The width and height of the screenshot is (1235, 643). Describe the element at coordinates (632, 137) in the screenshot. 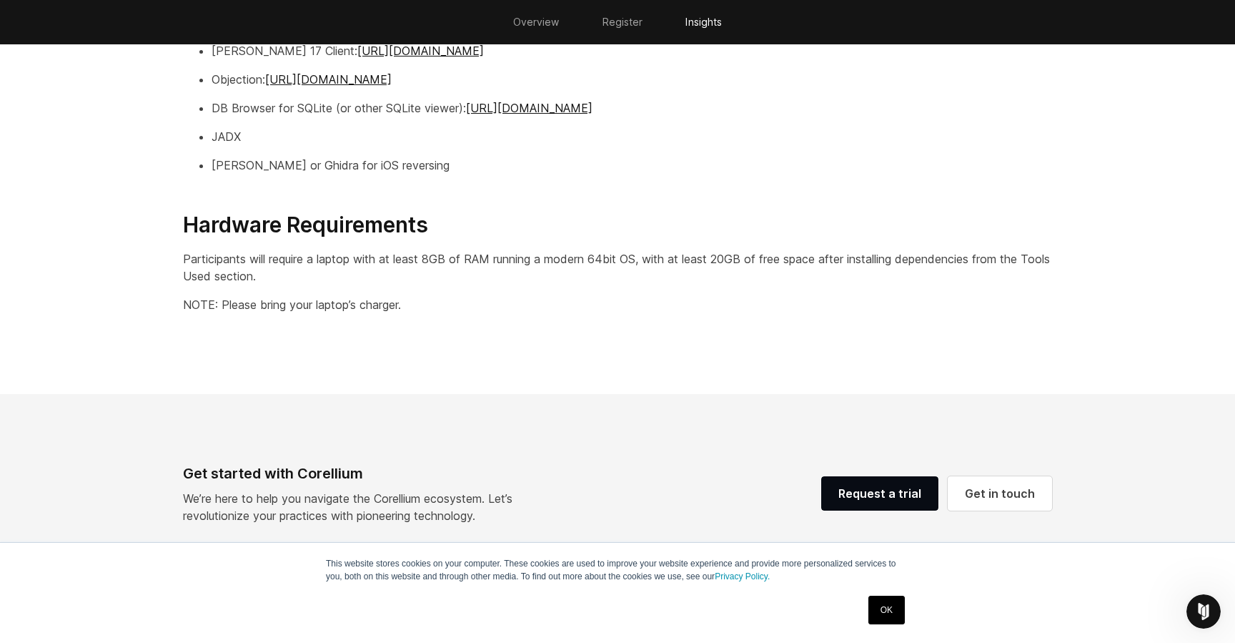

I see `p: JADX` at that location.